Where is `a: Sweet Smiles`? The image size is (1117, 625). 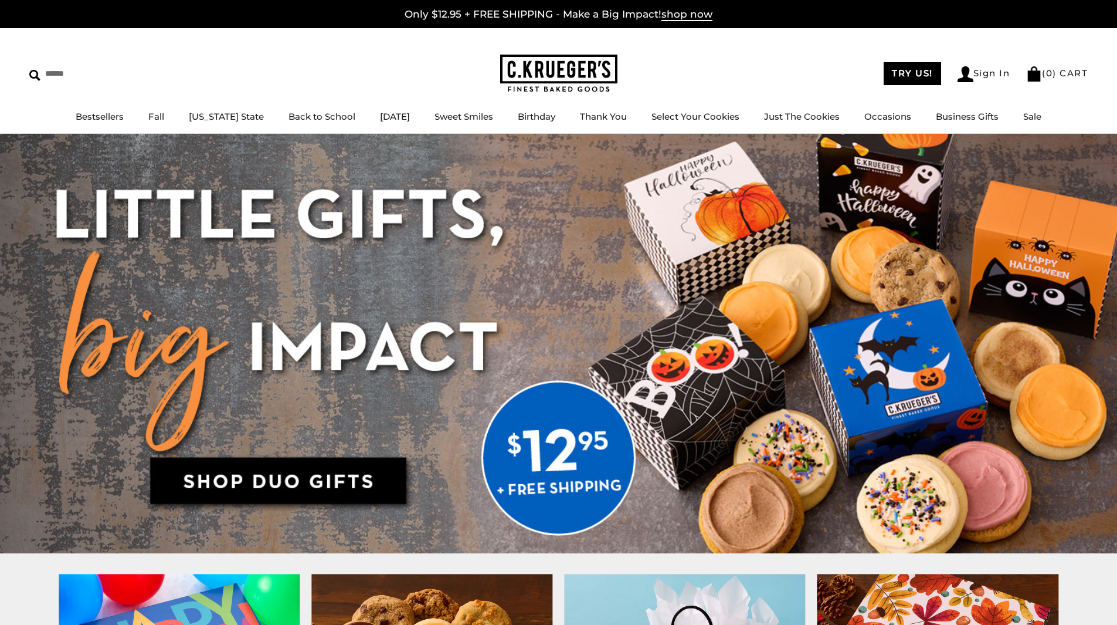 a: Sweet Smiles is located at coordinates (464, 116).